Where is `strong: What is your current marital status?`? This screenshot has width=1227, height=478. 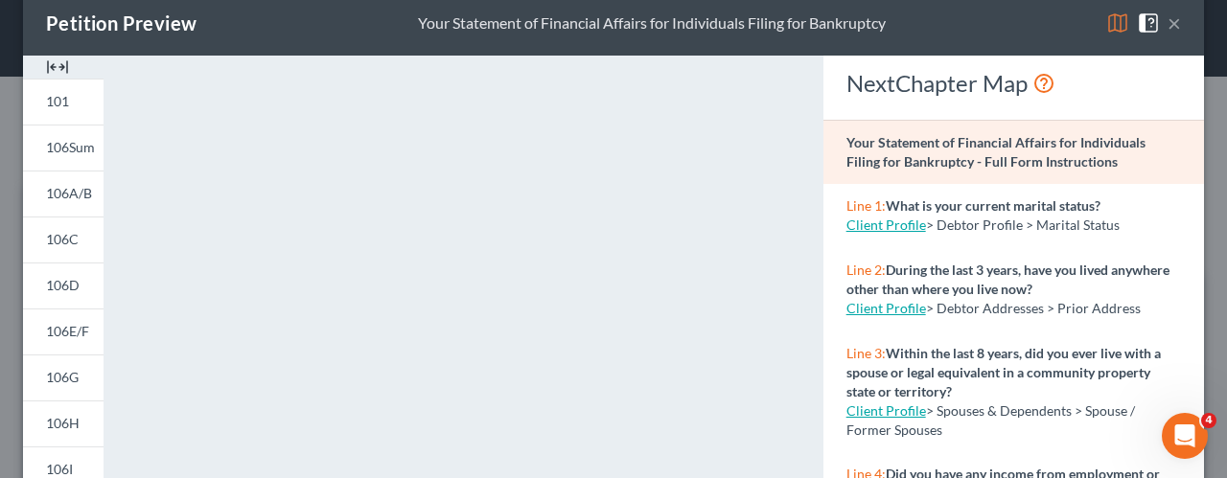 strong: What is your current marital status? is located at coordinates (993, 205).